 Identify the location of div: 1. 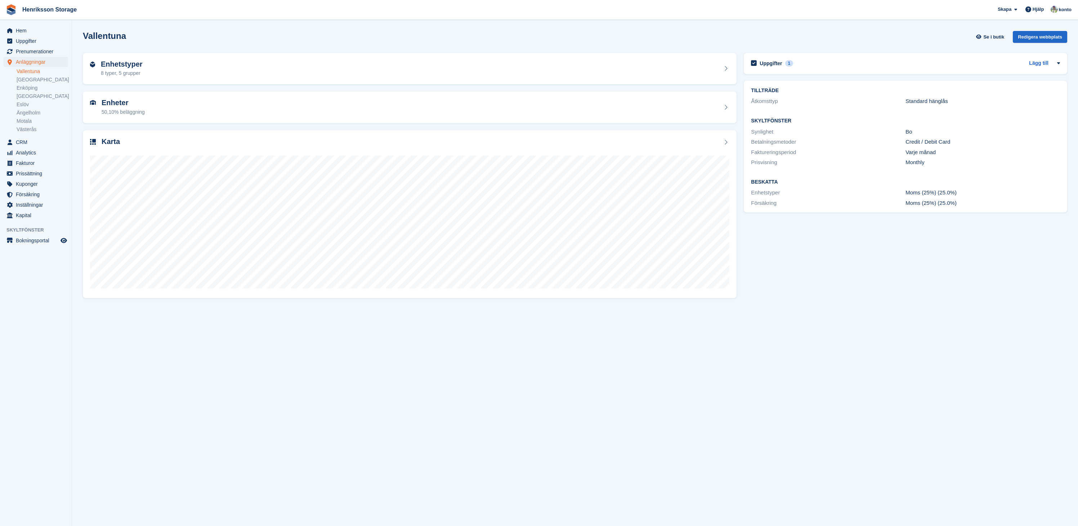
(789, 63).